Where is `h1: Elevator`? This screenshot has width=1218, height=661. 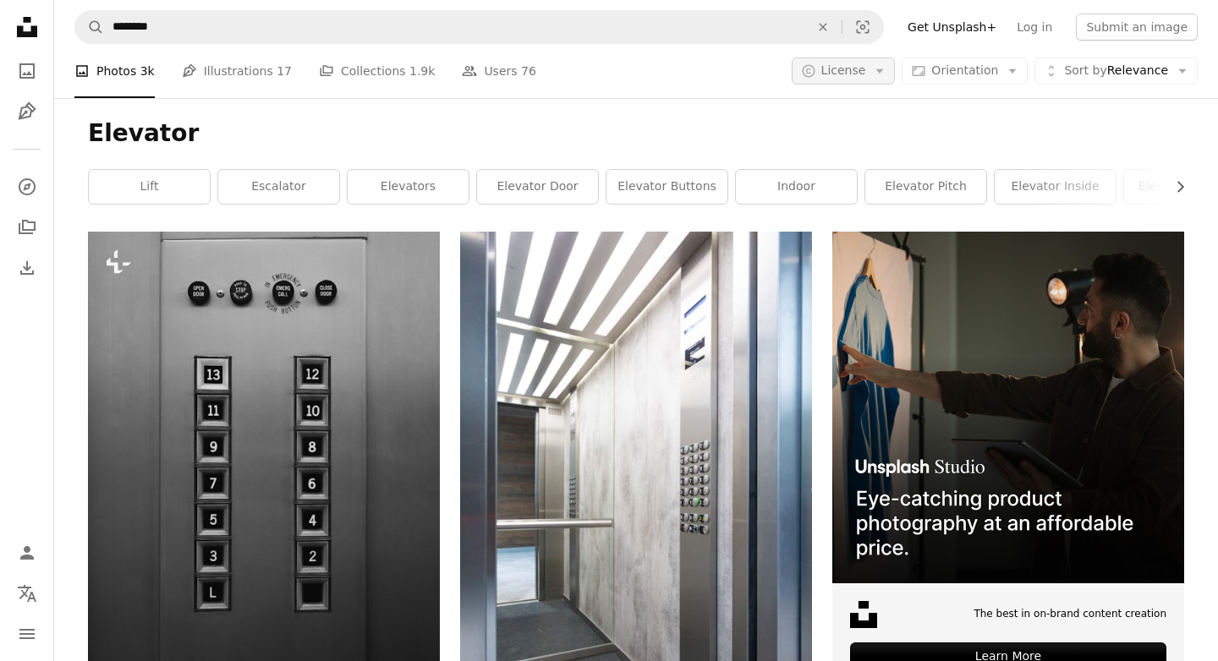 h1: Elevator is located at coordinates (636, 134).